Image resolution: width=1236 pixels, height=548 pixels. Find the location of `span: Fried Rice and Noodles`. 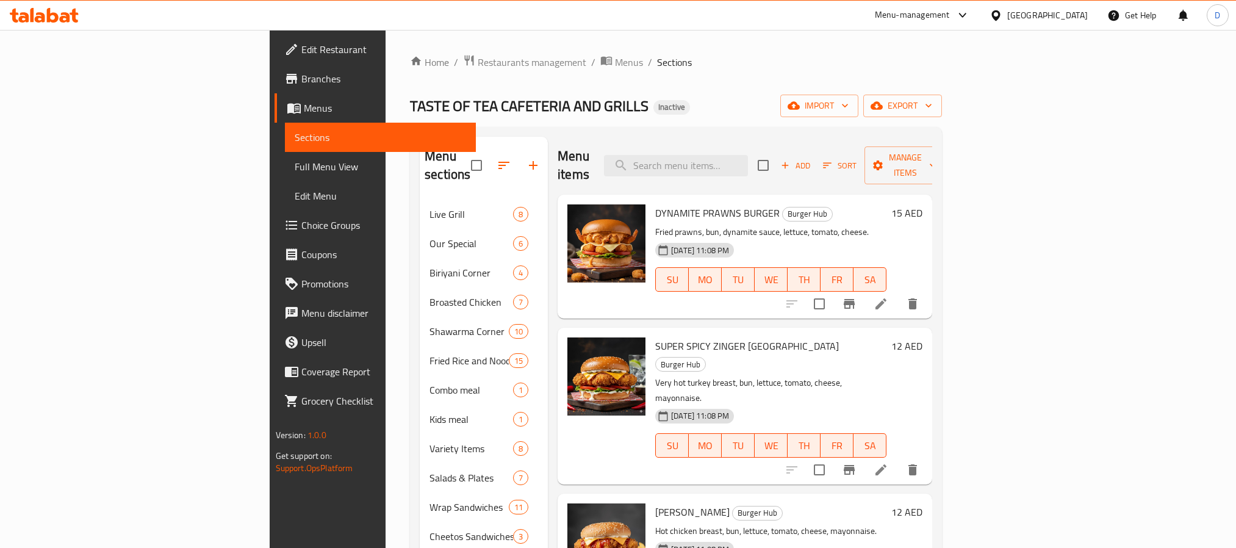

span: Fried Rice and Noodles is located at coordinates (469, 360).